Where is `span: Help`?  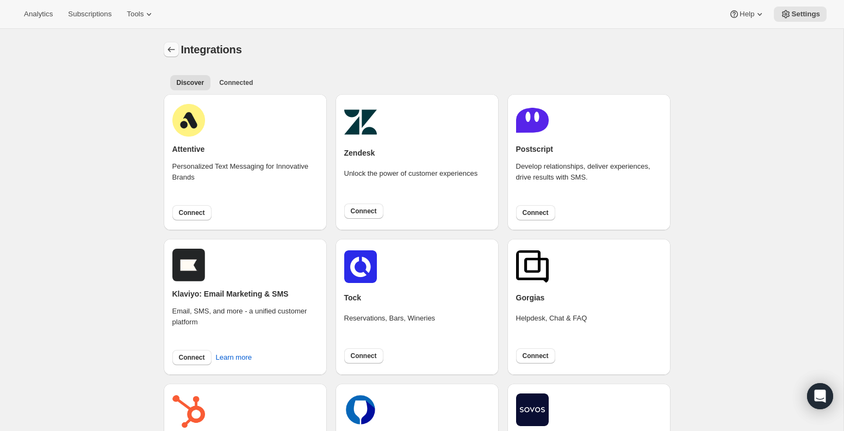
span: Help is located at coordinates (747, 14).